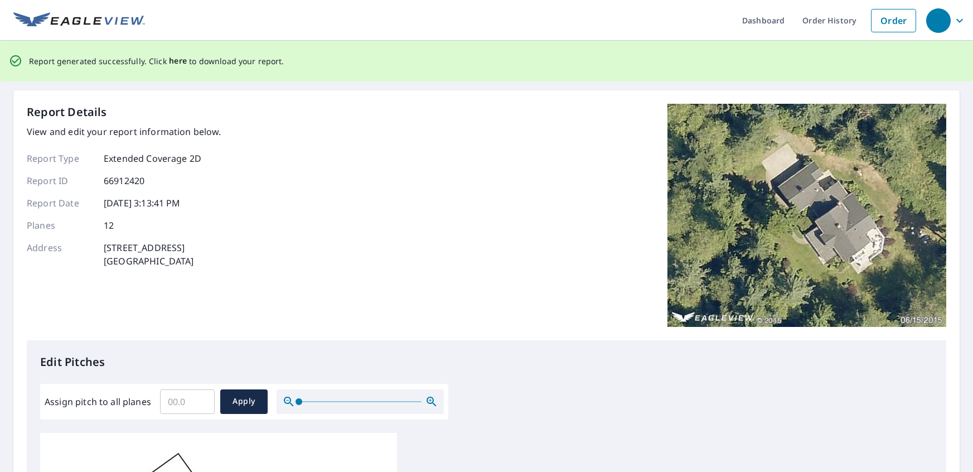  What do you see at coordinates (60, 225) in the screenshot?
I see `p: Planes` at bounding box center [60, 225].